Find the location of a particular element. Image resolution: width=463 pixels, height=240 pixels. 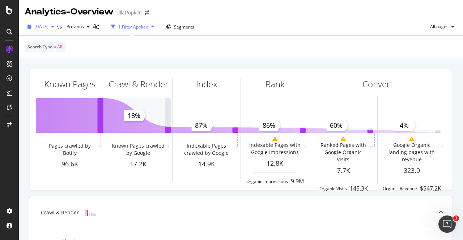

button: 1 Filter Applied is located at coordinates (132, 27).